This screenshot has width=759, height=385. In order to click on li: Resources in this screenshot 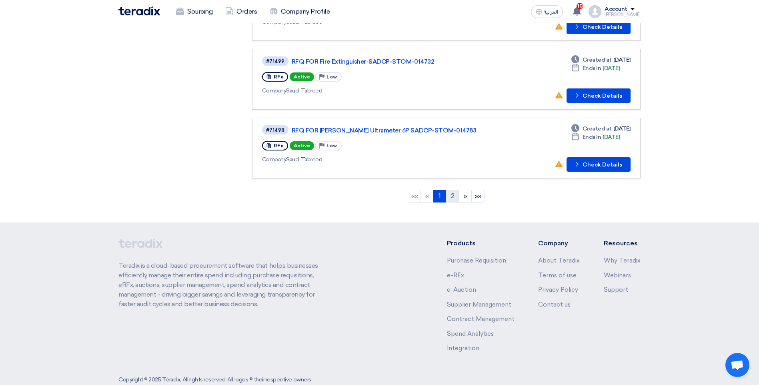, I will do `click(622, 243)`.